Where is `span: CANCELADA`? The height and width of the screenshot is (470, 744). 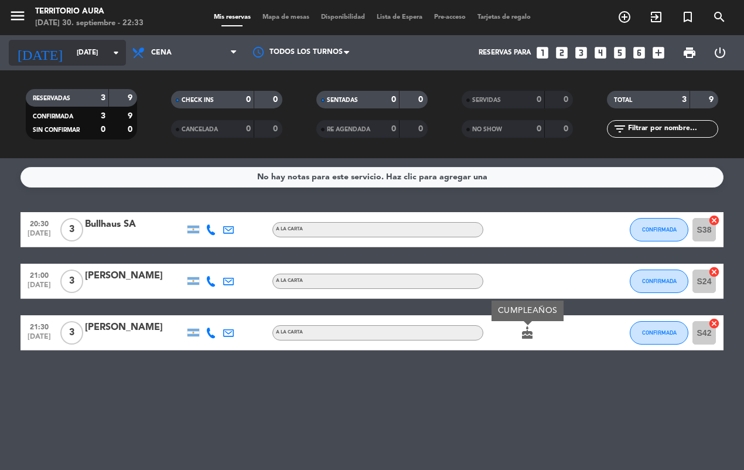
span: CANCELADA is located at coordinates (200, 130).